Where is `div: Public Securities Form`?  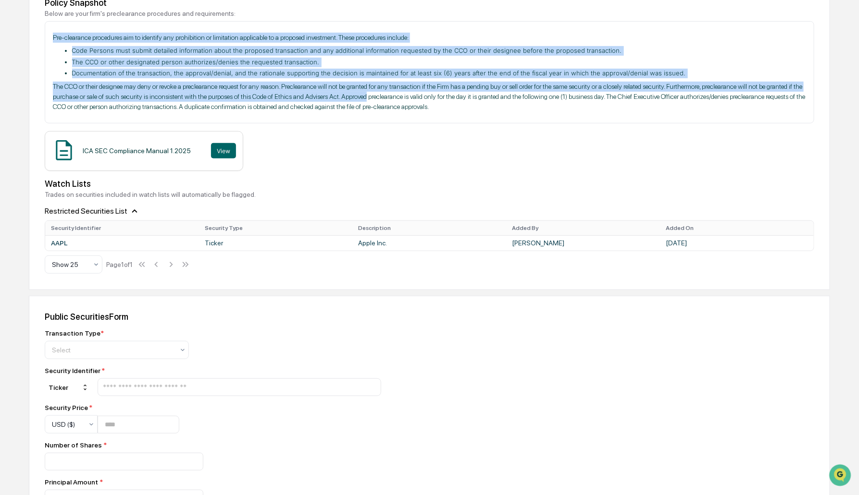
div: Public Securities Form is located at coordinates (429, 317).